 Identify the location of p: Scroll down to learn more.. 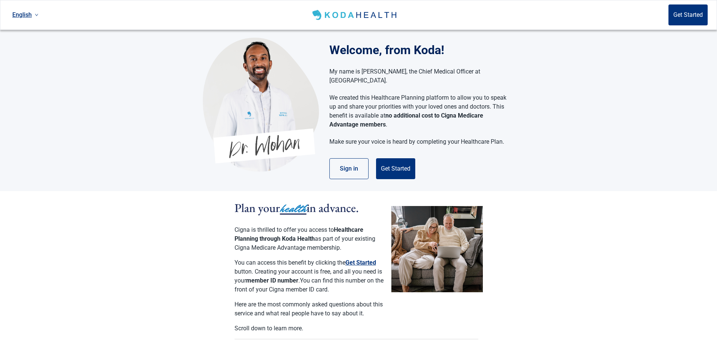
(309, 329).